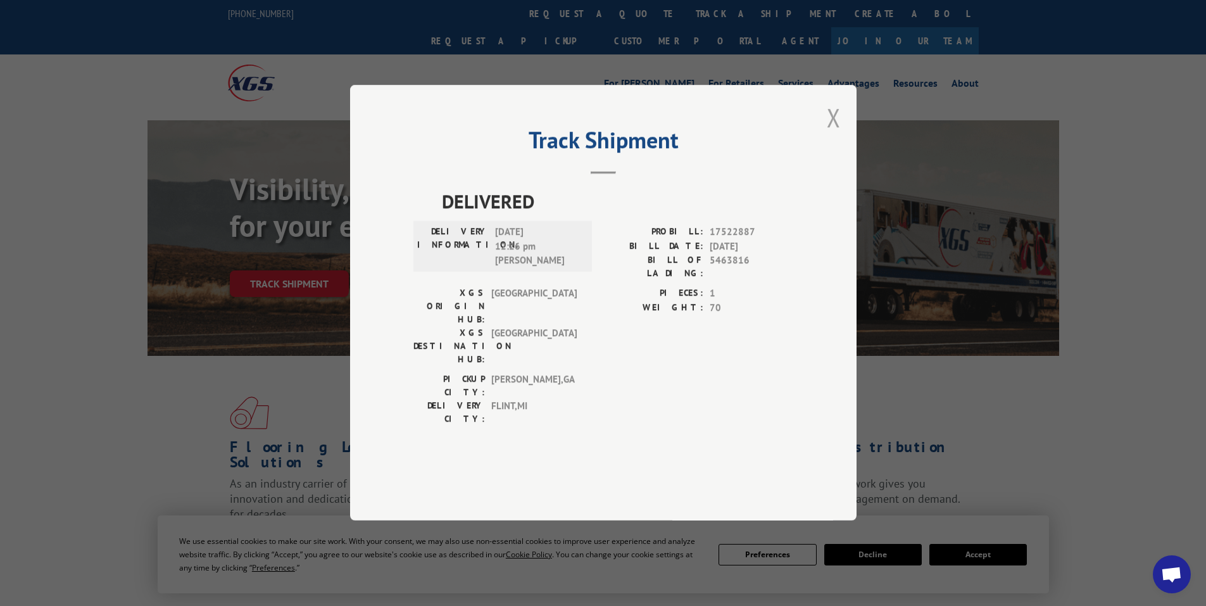 The image size is (1206, 606). What do you see at coordinates (653, 267) in the screenshot?
I see `label: BILL OF LADING:` at bounding box center [653, 267].